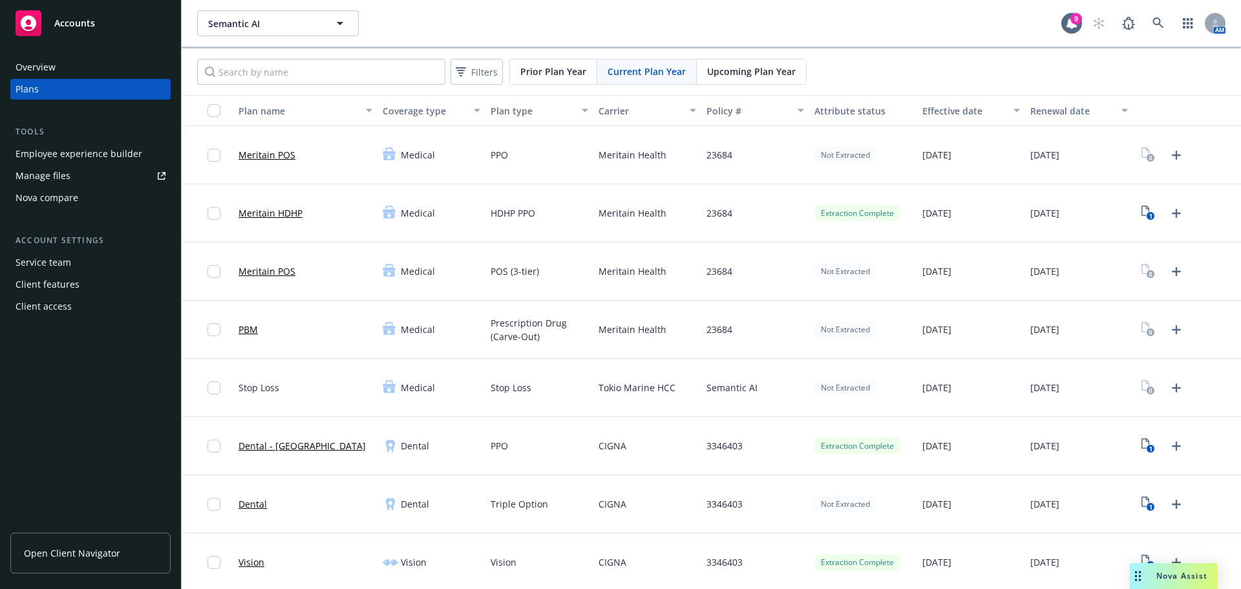 The height and width of the screenshot is (589, 1241). I want to click on span: Nova Assist, so click(1182, 575).